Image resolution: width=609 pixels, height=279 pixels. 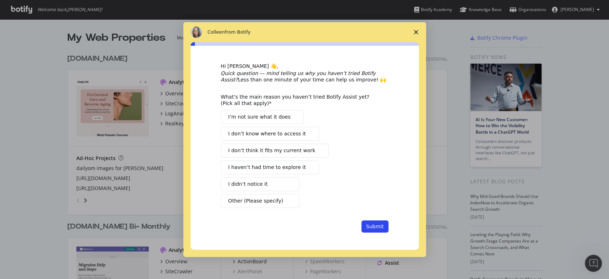 What do you see at coordinates (416, 32) in the screenshot?
I see `span: Close survey` at bounding box center [416, 32].